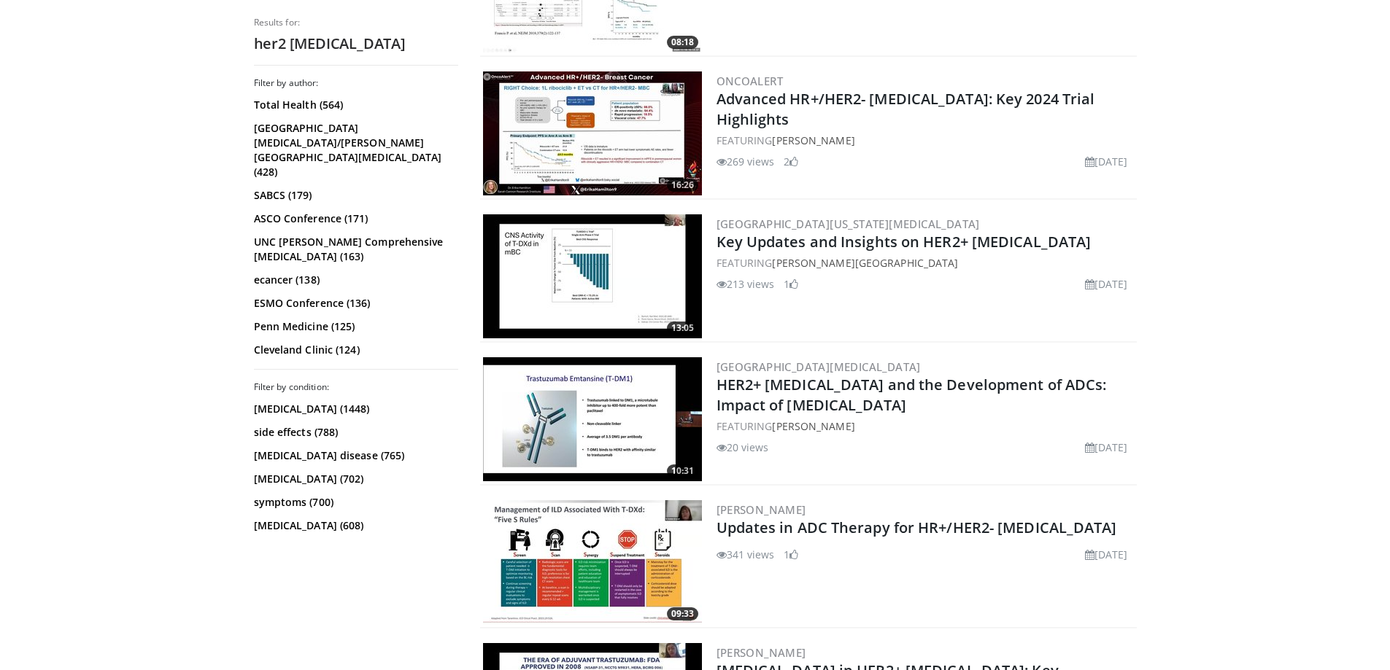  Describe the element at coordinates (592, 562) in the screenshot. I see `a: 09:33` at that location.